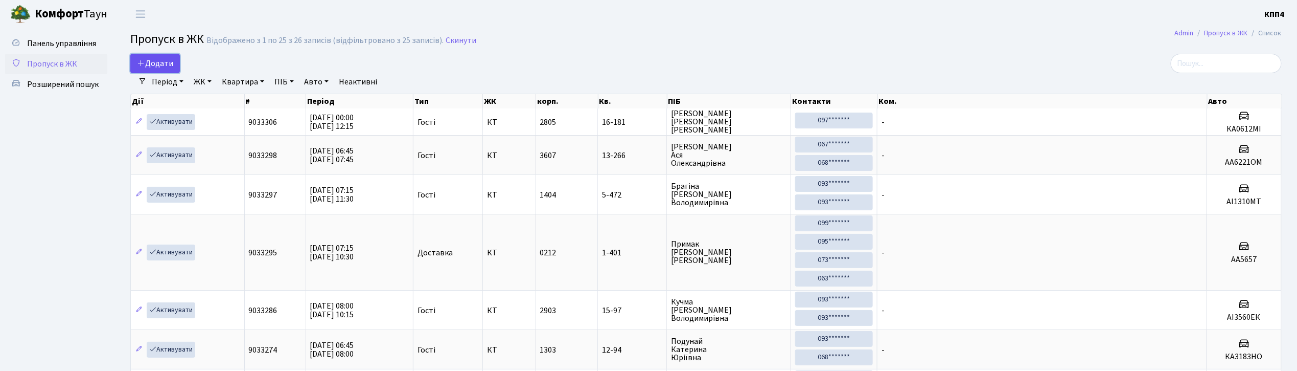  I want to click on input: Пошук..., so click(1226, 63).